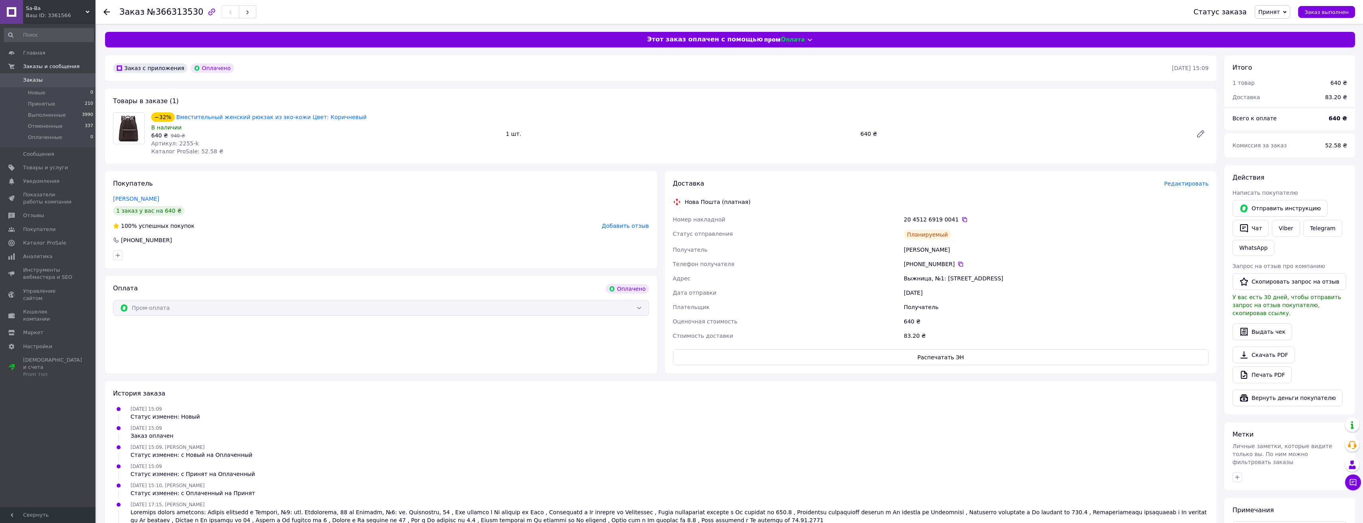  I want to click on span: Управление сайтом, so click(48, 295).